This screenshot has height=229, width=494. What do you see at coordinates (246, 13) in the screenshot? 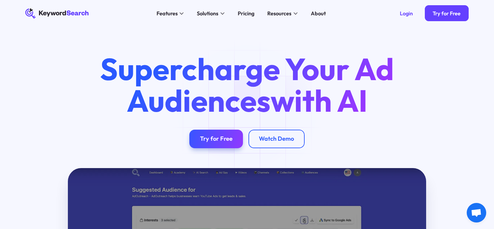
I see `div: Pricing` at bounding box center [246, 13].